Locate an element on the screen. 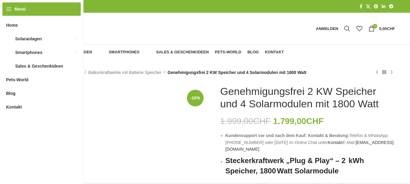  a: Blog is located at coordinates (253, 52).